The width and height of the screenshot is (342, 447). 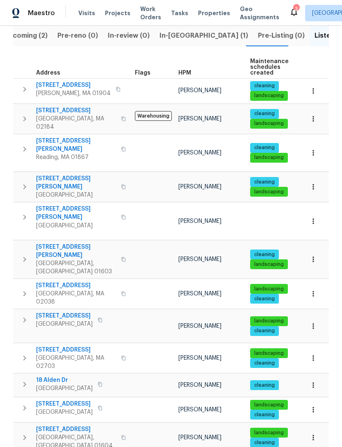 What do you see at coordinates (179, 13) in the screenshot?
I see `span: Tasks` at bounding box center [179, 13].